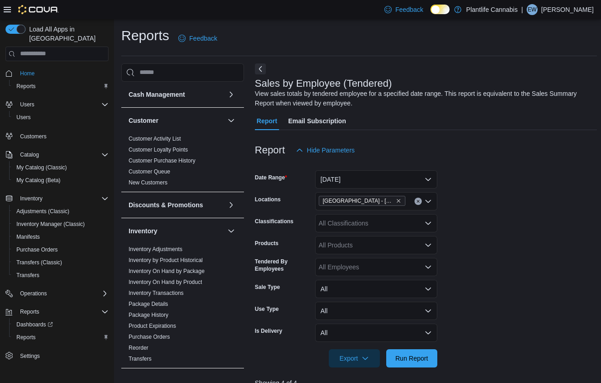 This screenshot has width=601, height=383. I want to click on span: Manifests, so click(61, 237).